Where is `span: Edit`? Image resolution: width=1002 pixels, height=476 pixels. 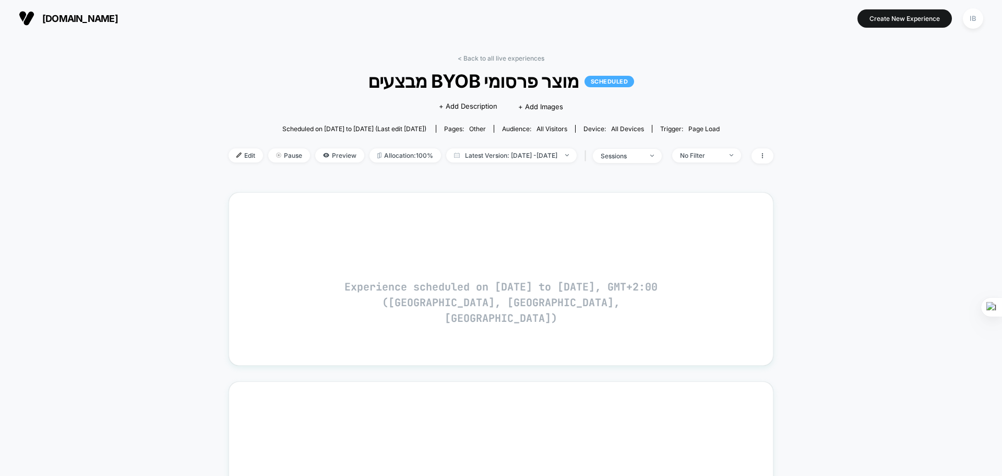 span: Edit is located at coordinates (246, 155).